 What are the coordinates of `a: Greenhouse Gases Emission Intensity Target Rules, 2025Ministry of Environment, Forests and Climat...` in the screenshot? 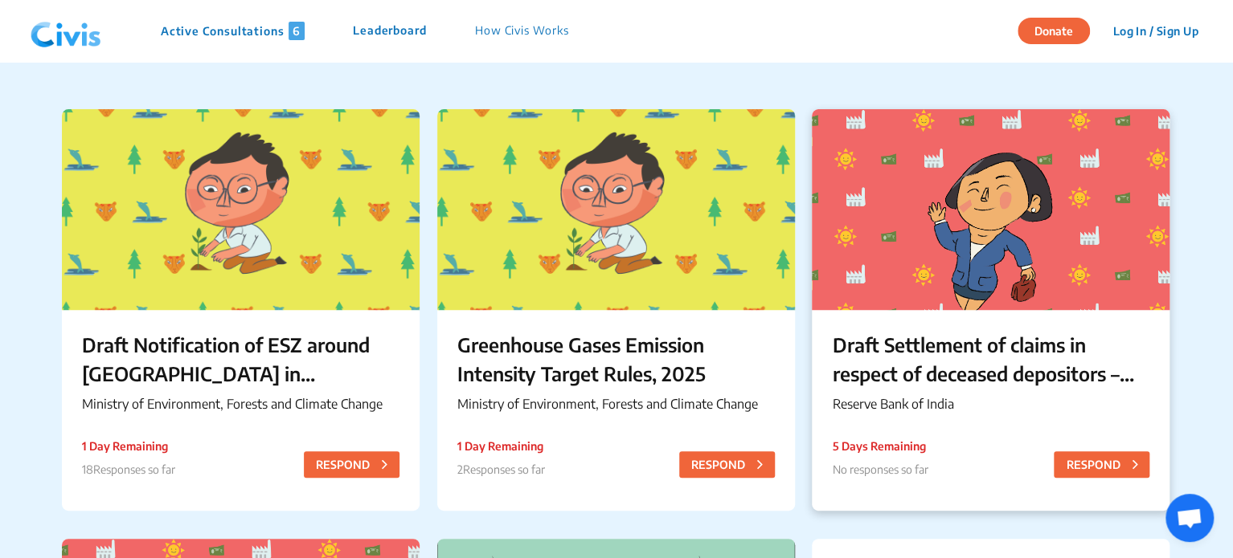 It's located at (616, 310).